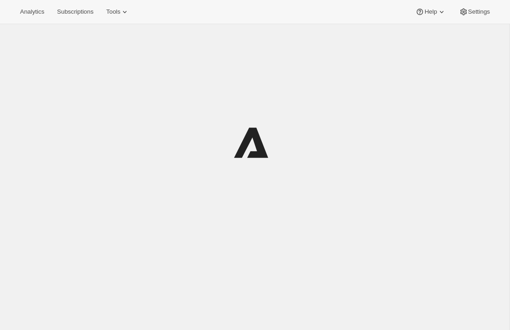 The height and width of the screenshot is (330, 510). Describe the element at coordinates (479, 12) in the screenshot. I see `span: Settings` at that location.